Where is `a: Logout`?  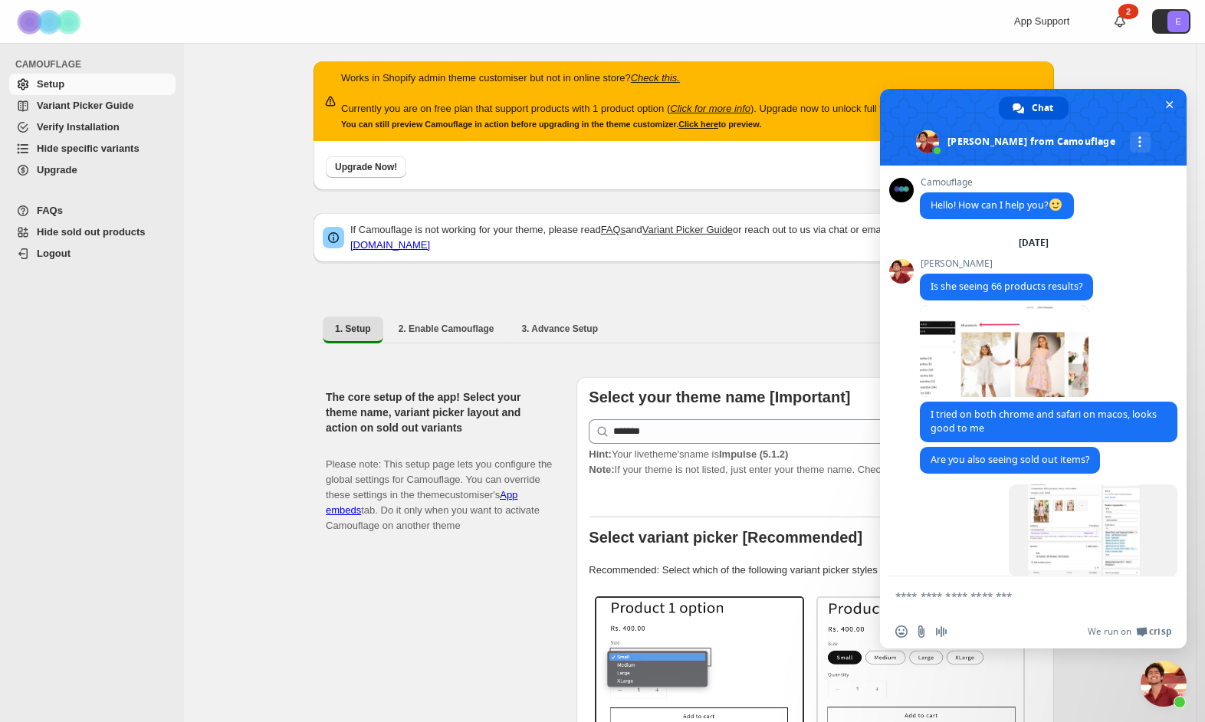 a: Logout is located at coordinates (92, 254).